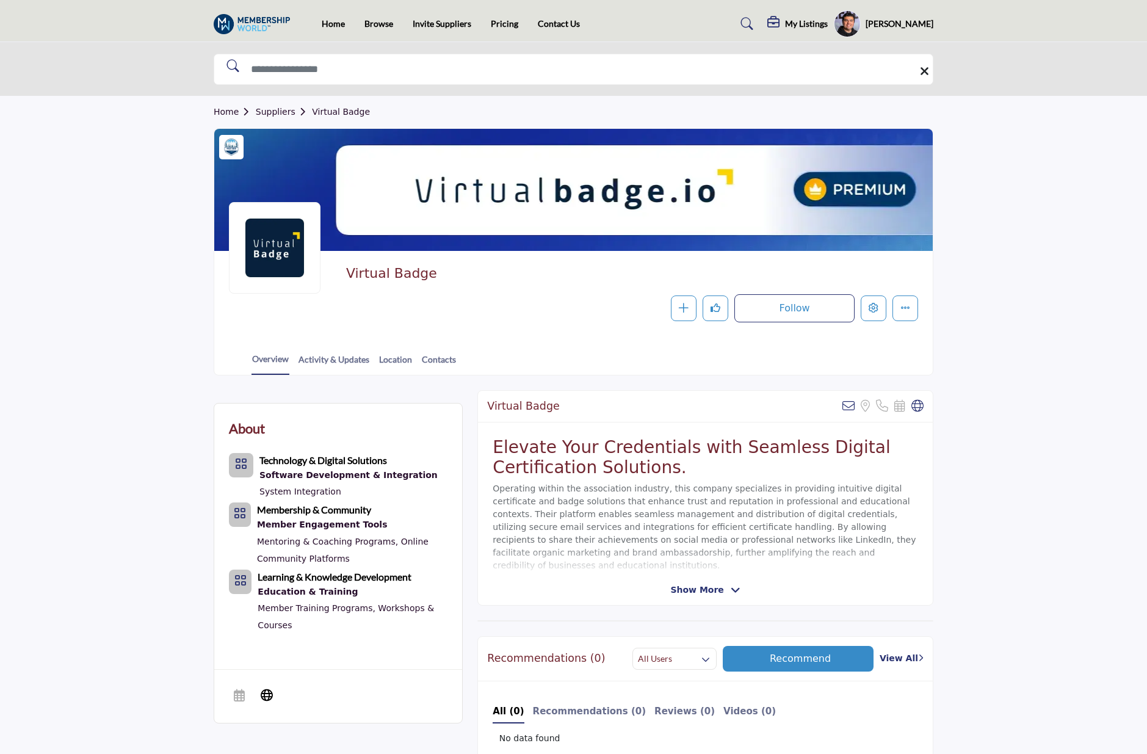  Describe the element at coordinates (352, 592) in the screenshot. I see `a: Education & Training` at that location.